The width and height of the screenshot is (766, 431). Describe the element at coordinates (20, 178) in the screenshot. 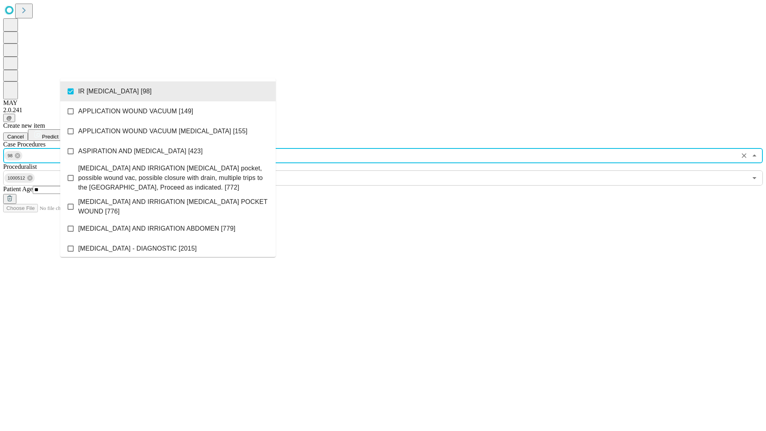

I see `div: 1000512` at that location.